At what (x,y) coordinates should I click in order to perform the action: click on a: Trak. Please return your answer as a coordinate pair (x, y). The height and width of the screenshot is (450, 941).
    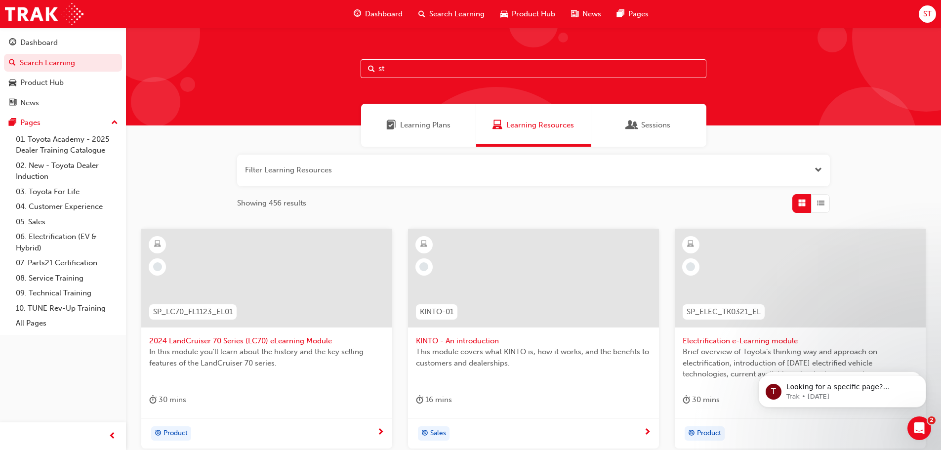
    Looking at the image, I should click on (44, 14).